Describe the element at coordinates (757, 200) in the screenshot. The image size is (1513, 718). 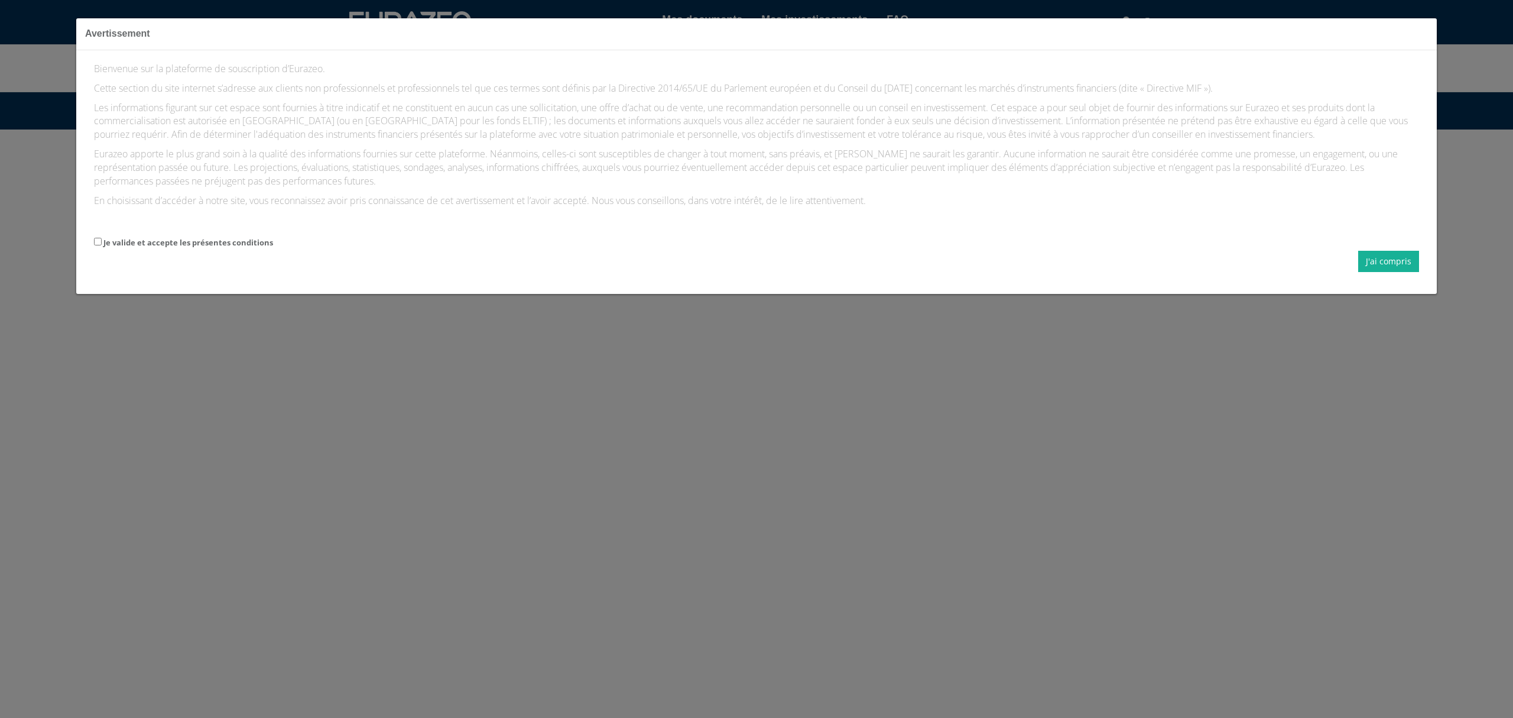
I see `p: En choisissant d’accéder à notre site, vous reconnaissez avoir pris connaissance de cet avertisse...` at that location.